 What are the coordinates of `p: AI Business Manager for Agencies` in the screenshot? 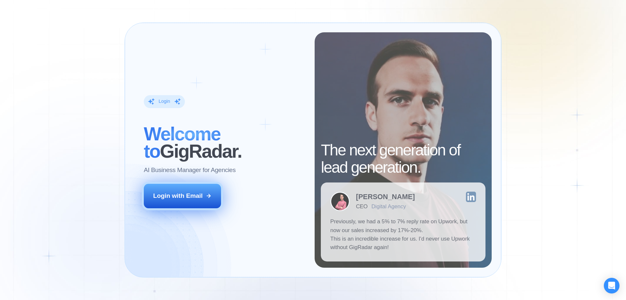 It's located at (190, 170).